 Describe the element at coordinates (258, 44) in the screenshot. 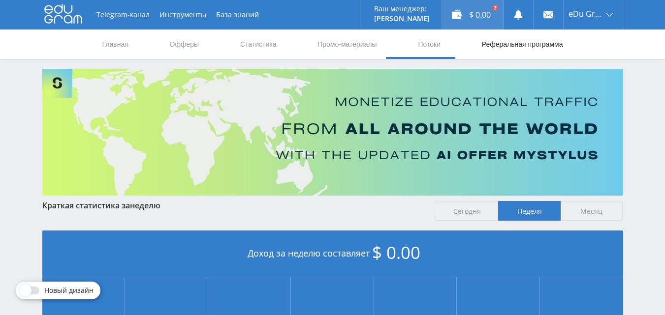

I see `a: Статистика` at that location.